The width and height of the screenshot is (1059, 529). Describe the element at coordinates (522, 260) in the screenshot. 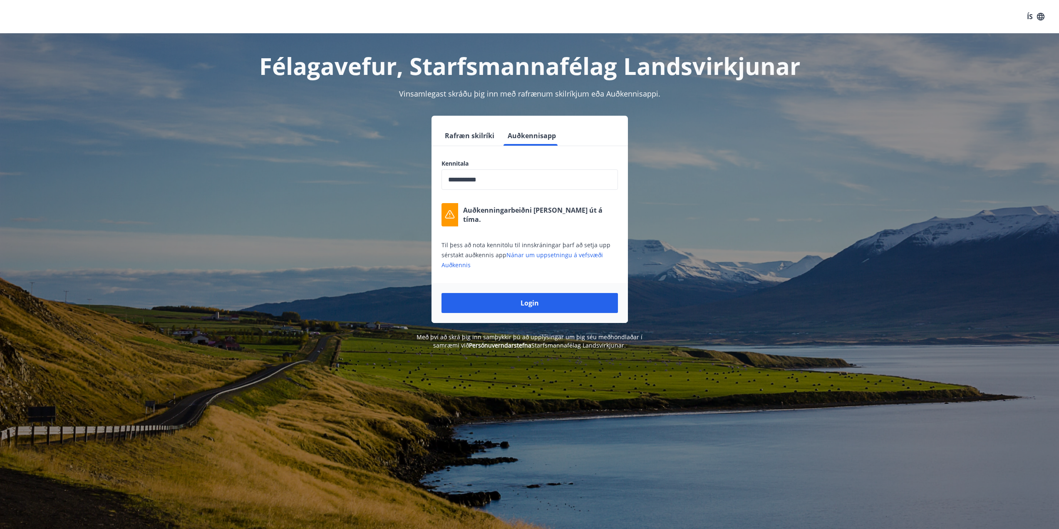

I see `a: Nánar um uppsetningu á vefsvæði Auðkennis` at that location.